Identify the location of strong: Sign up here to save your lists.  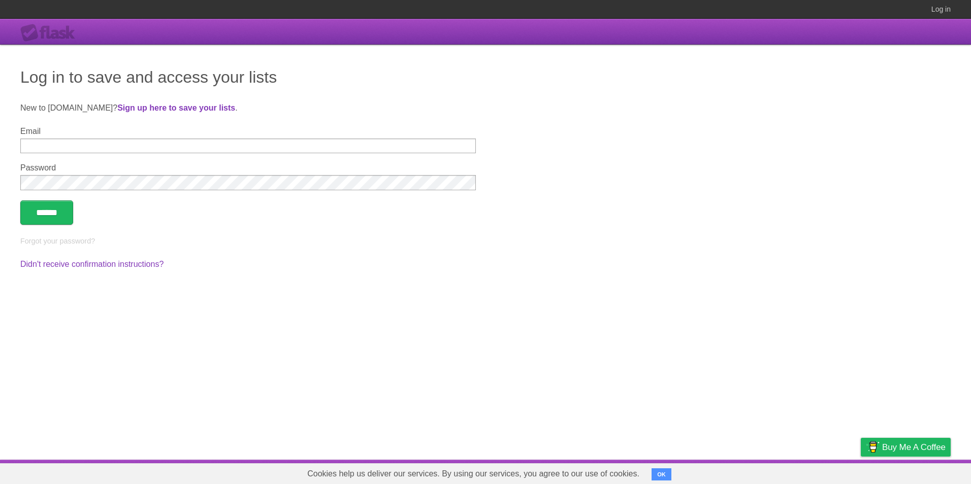
(176, 108).